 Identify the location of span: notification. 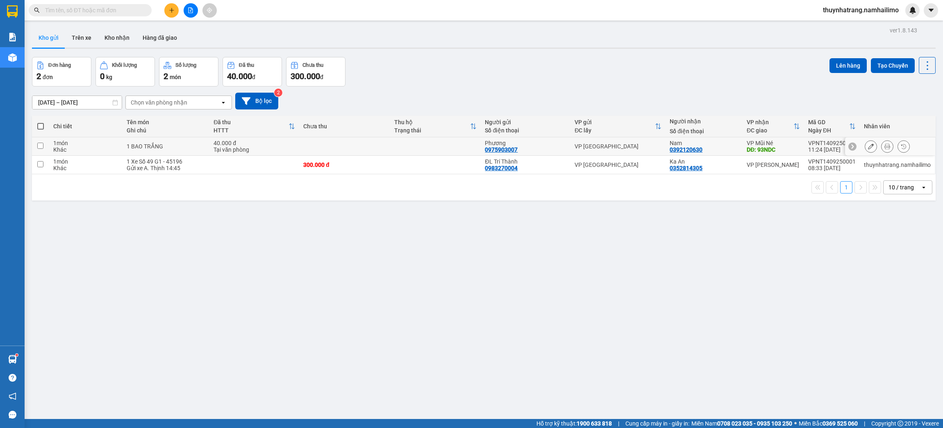
(12, 396).